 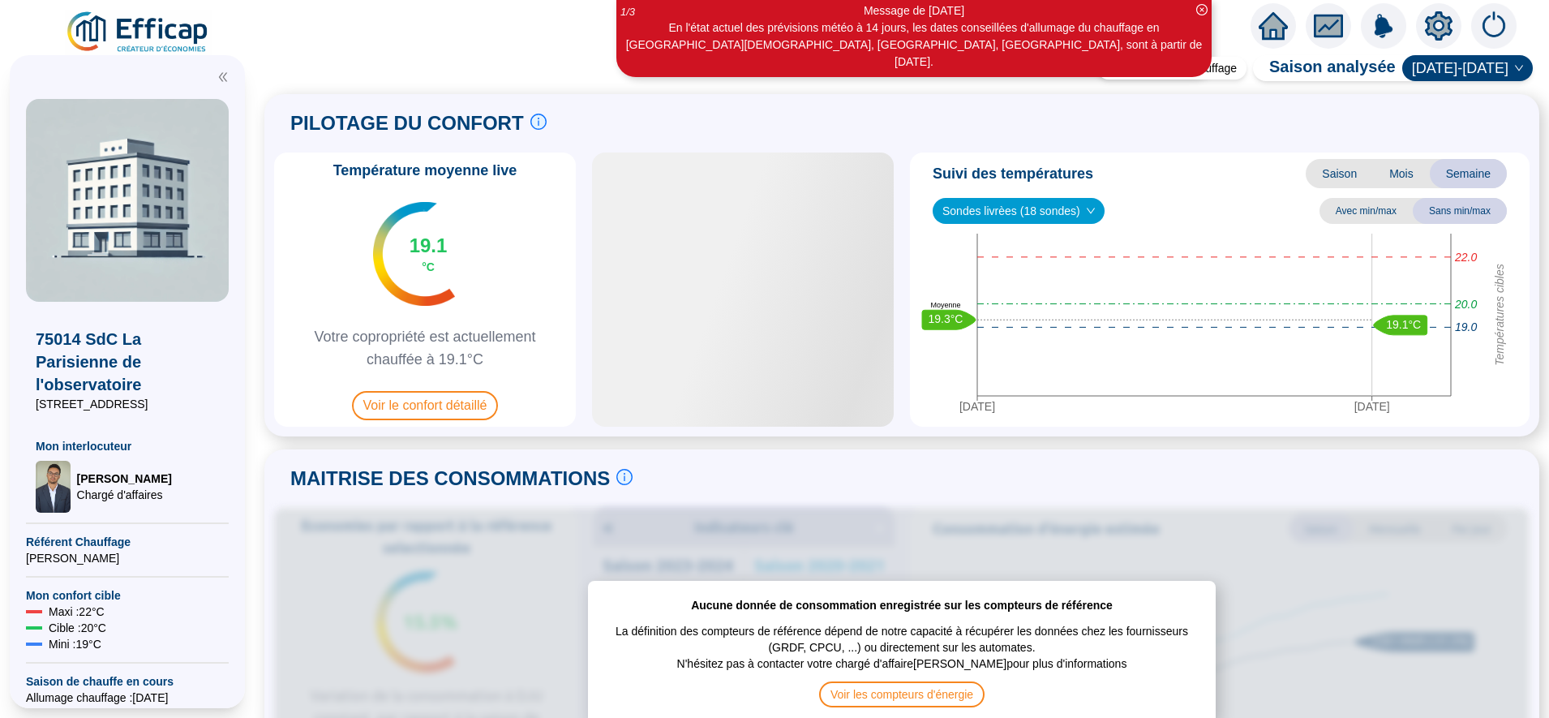 What do you see at coordinates (407, 123) in the screenshot?
I see `span: PILOTAGE DU CONFORT` at bounding box center [407, 123].